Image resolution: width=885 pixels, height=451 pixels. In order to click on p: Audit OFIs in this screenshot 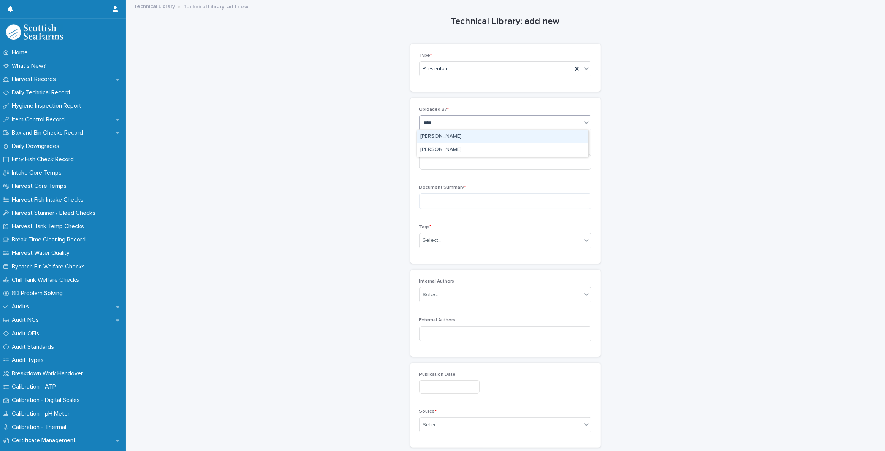, I will do `click(27, 334)`.